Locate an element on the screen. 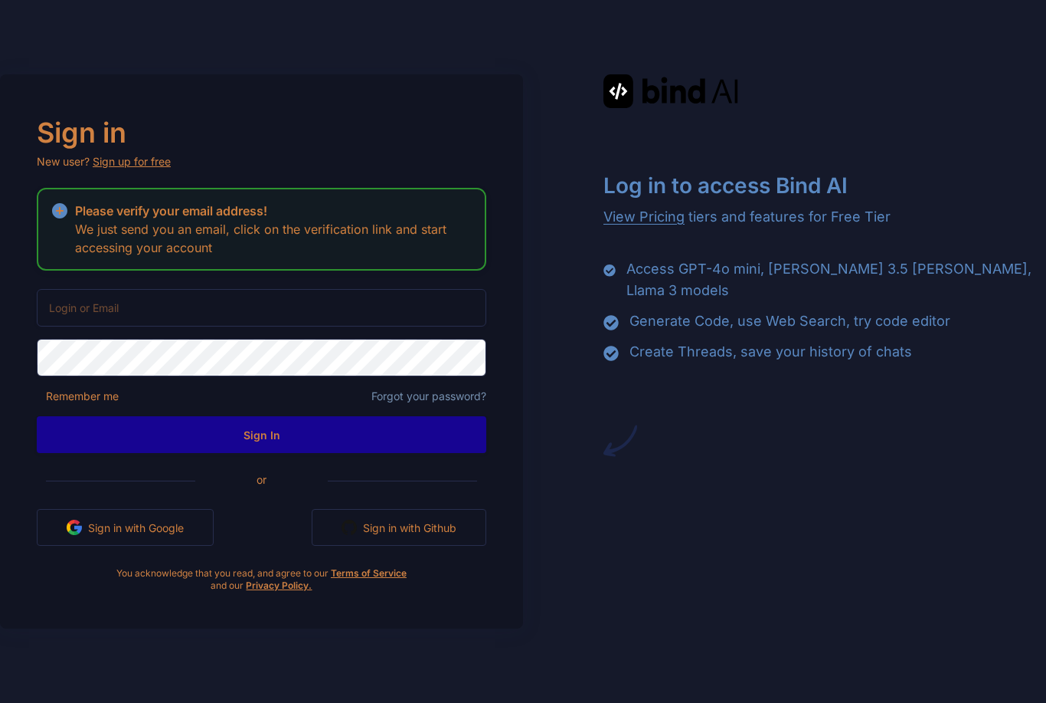 This screenshot has width=1046, height=703. div: You acknowledge that you read, and agree to our and our is located at coordinates (261, 575).